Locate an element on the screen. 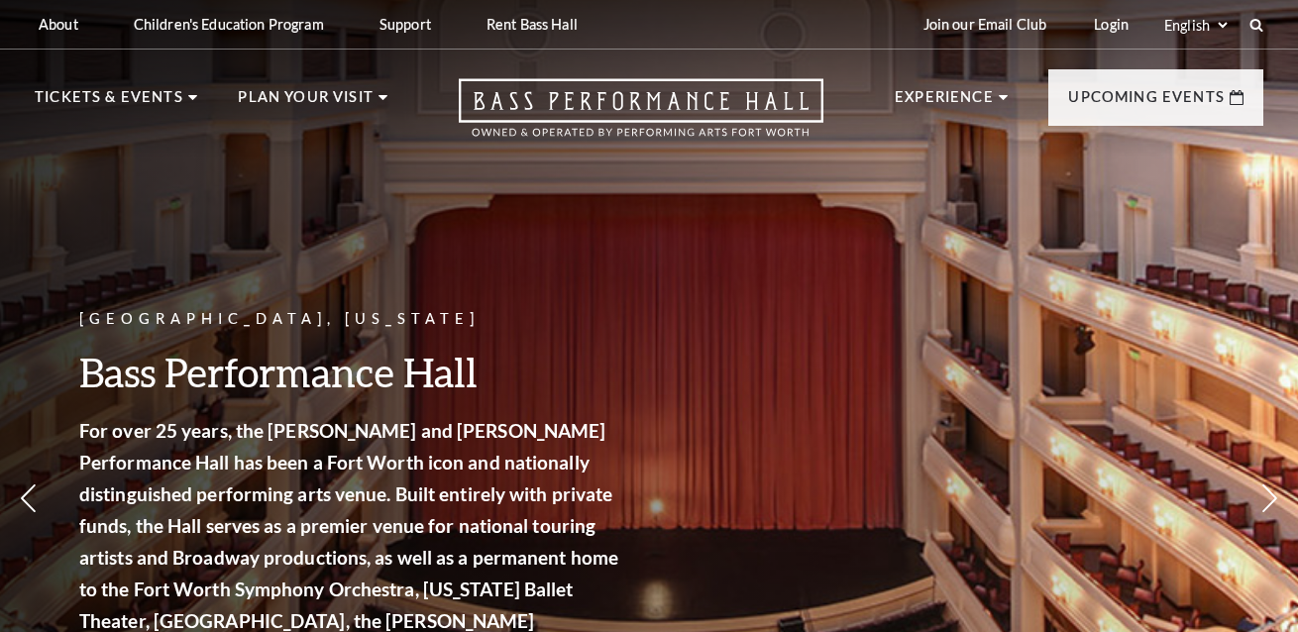  p: Children's Education Program is located at coordinates (229, 24).